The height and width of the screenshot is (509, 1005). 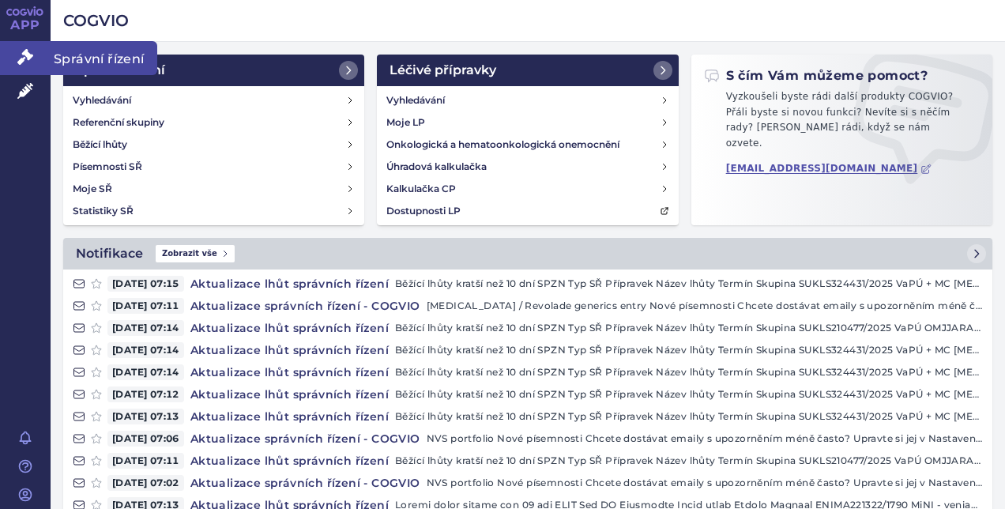 I want to click on a: Úhradová kalkulačka, so click(x=527, y=167).